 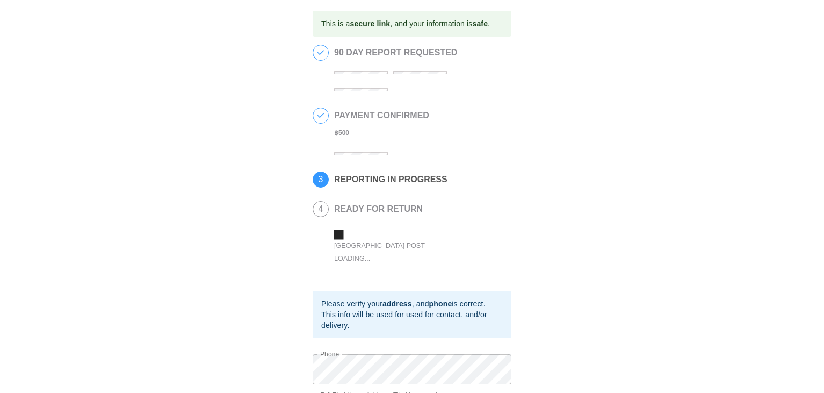 I want to click on span: 2, so click(x=321, y=115).